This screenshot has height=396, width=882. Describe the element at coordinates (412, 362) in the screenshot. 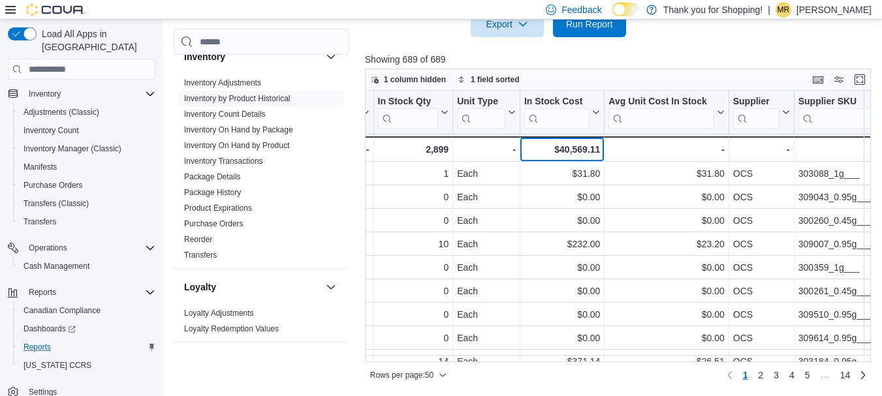

I see `div: 14` at that location.